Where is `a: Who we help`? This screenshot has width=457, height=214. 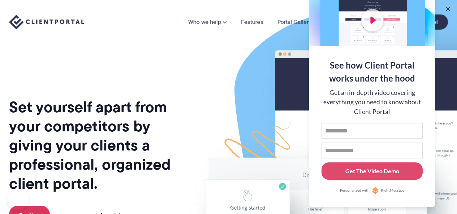
a: Who we help is located at coordinates (207, 22).